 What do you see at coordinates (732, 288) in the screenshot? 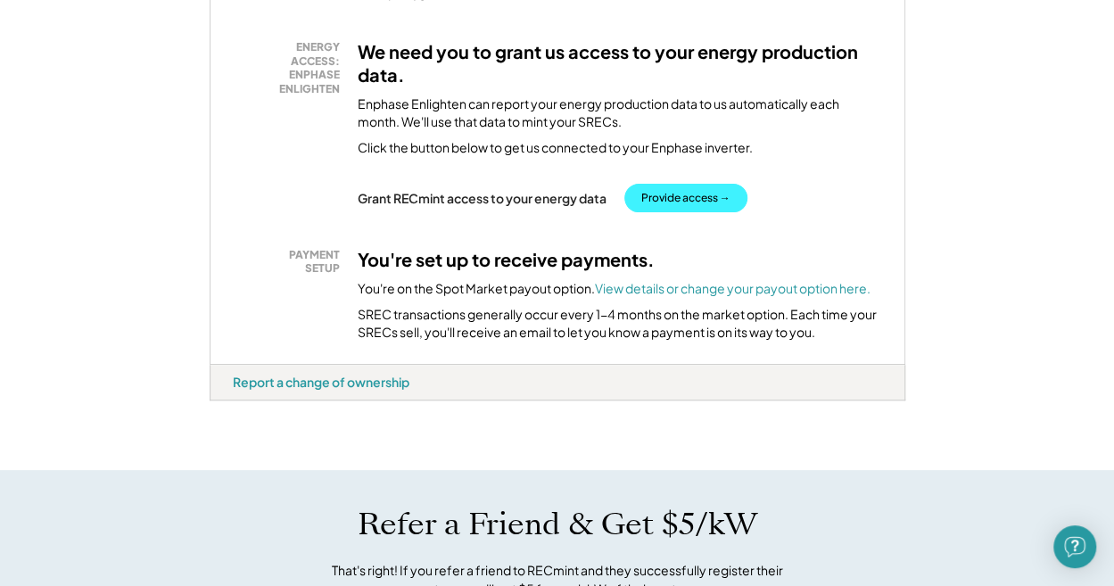
I see `a: View details or change your payout option here.` at bounding box center [732, 288].